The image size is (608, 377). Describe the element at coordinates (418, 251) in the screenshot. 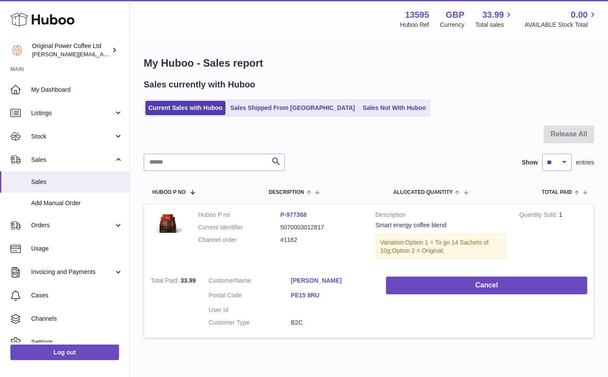

I see `span: Option 2 = Original;` at that location.